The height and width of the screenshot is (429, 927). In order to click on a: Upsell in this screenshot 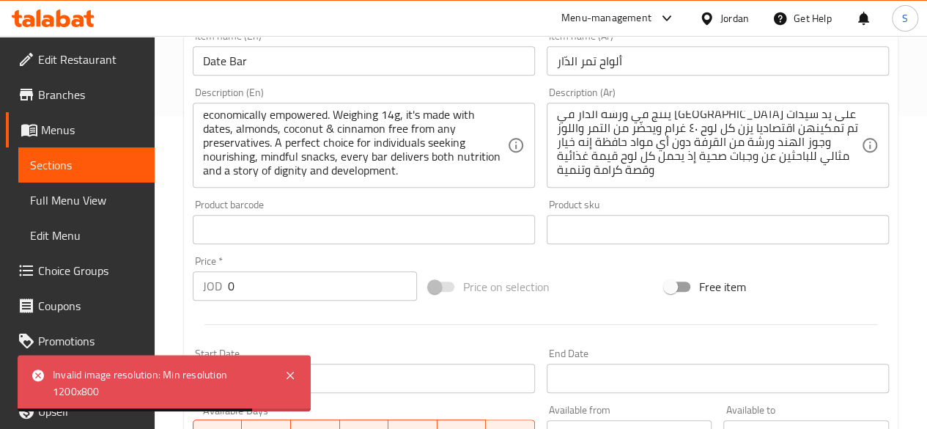, I will do `click(80, 411)`.